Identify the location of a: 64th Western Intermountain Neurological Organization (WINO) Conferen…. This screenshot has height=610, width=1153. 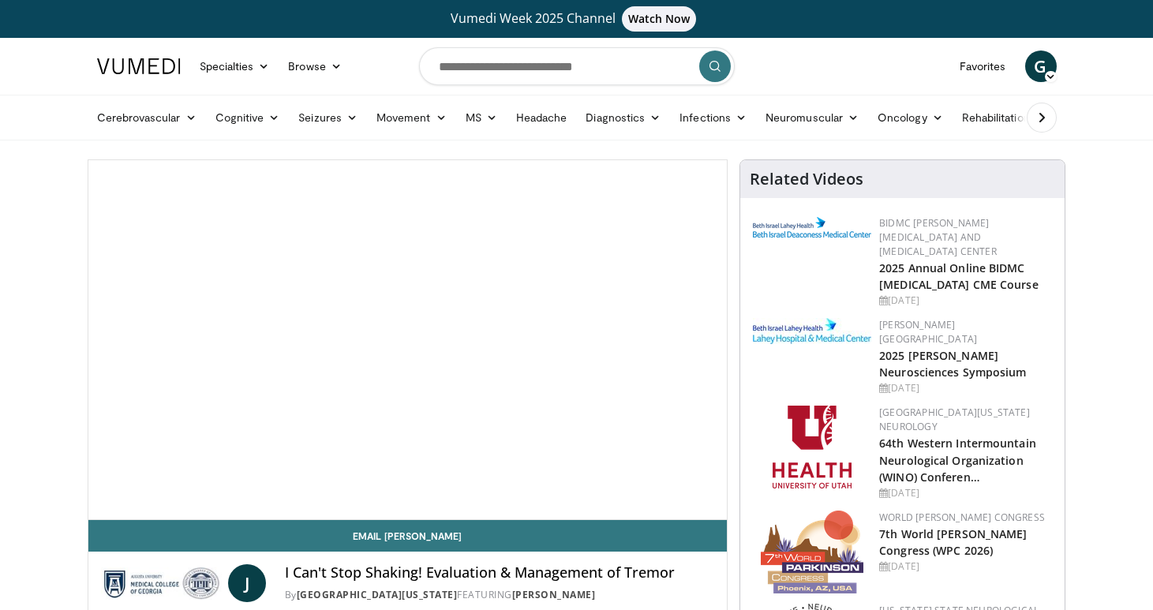
(957, 459).